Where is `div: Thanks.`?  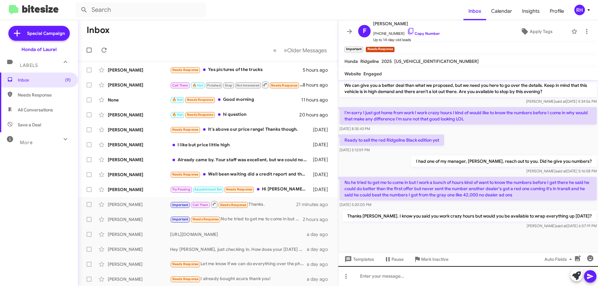 div: Thanks. is located at coordinates (233, 204).